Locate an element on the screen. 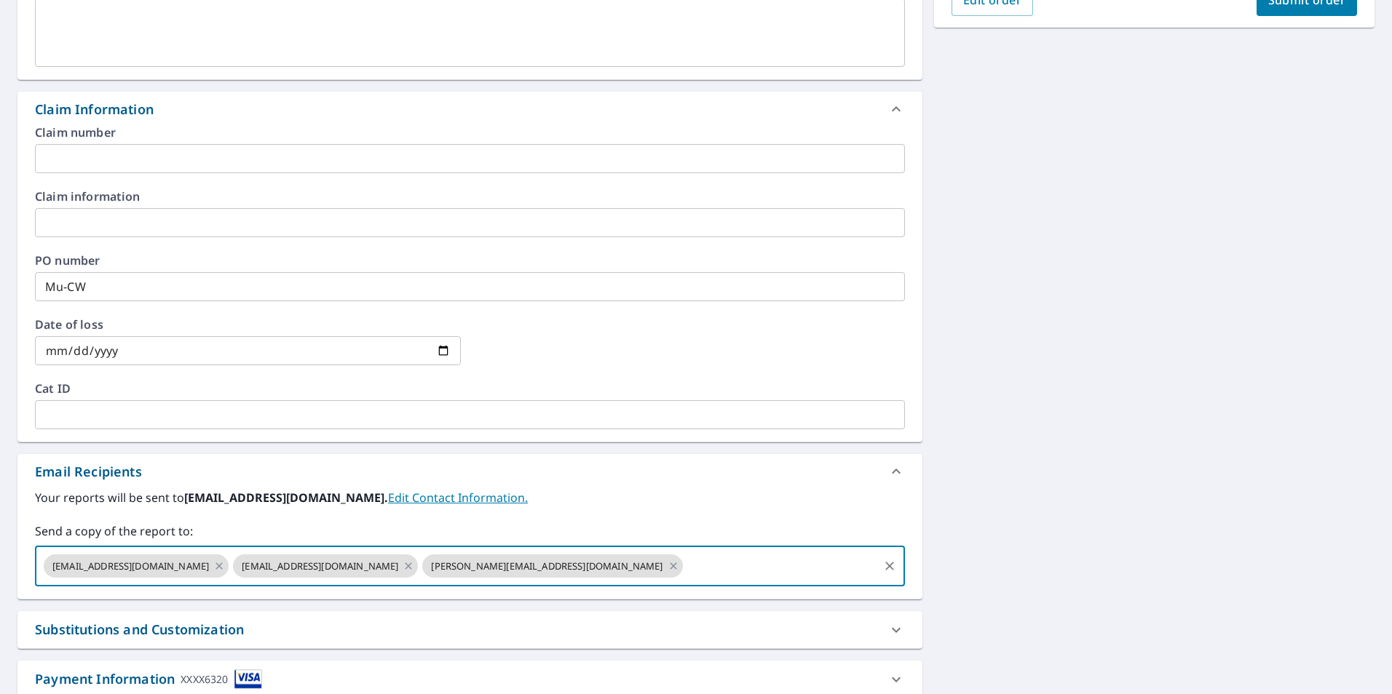  label: Send a copy of the report to: is located at coordinates (470, 531).